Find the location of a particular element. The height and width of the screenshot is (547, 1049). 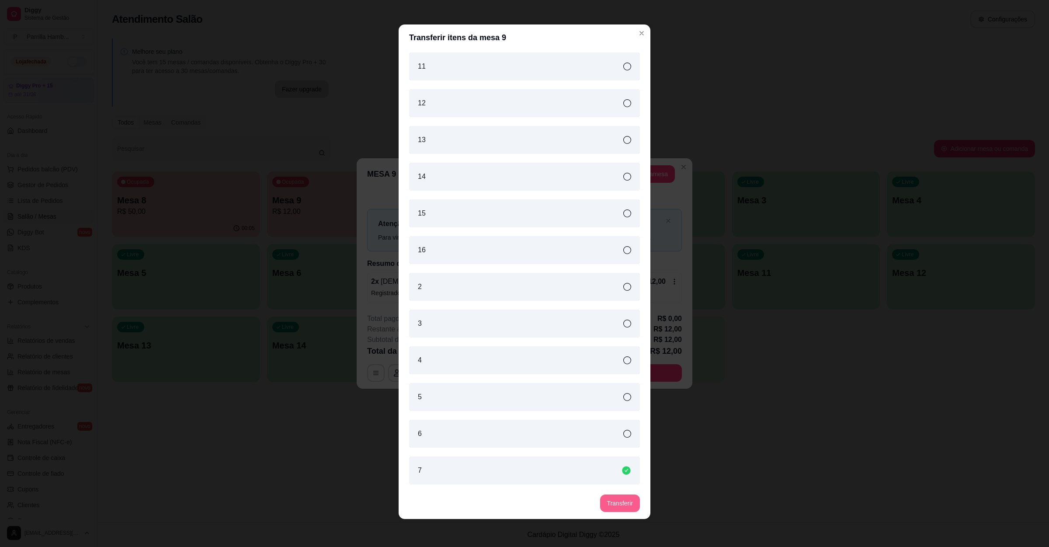

article: 15 is located at coordinates (422, 213).